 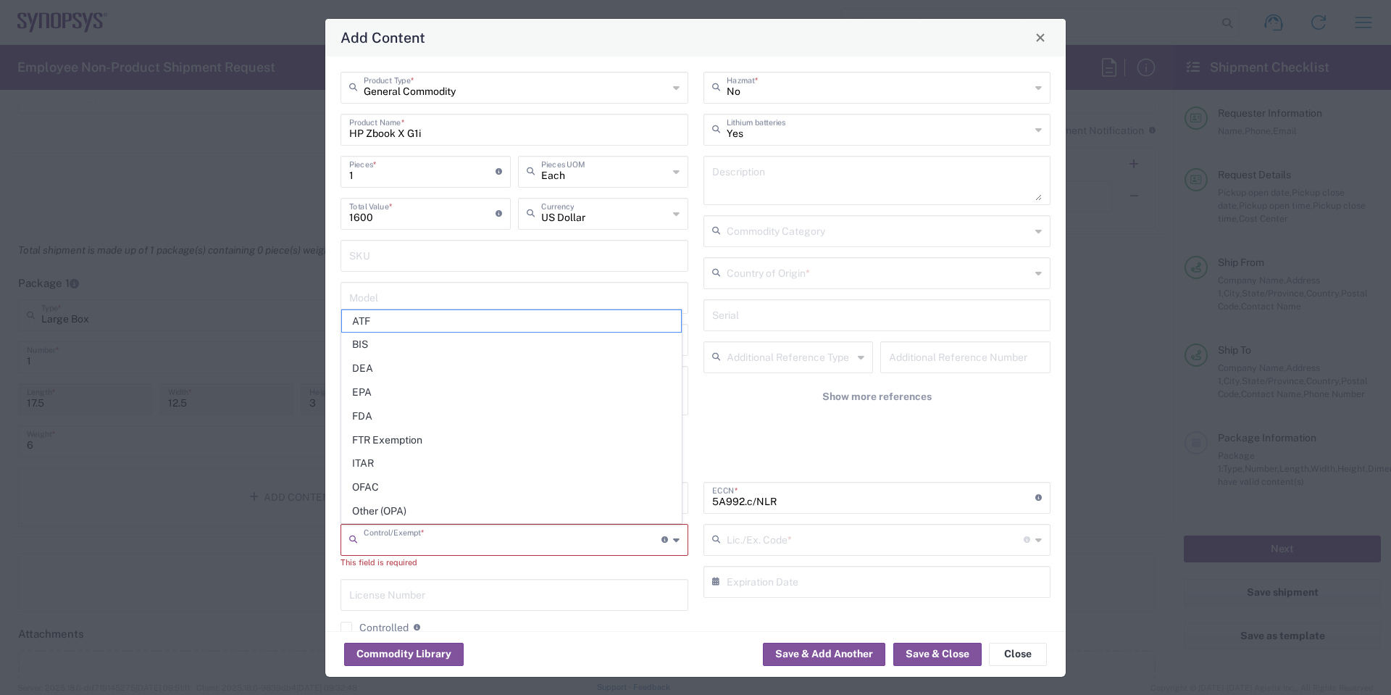 What do you see at coordinates (511, 463) in the screenshot?
I see `span: ITAR` at bounding box center [511, 463].